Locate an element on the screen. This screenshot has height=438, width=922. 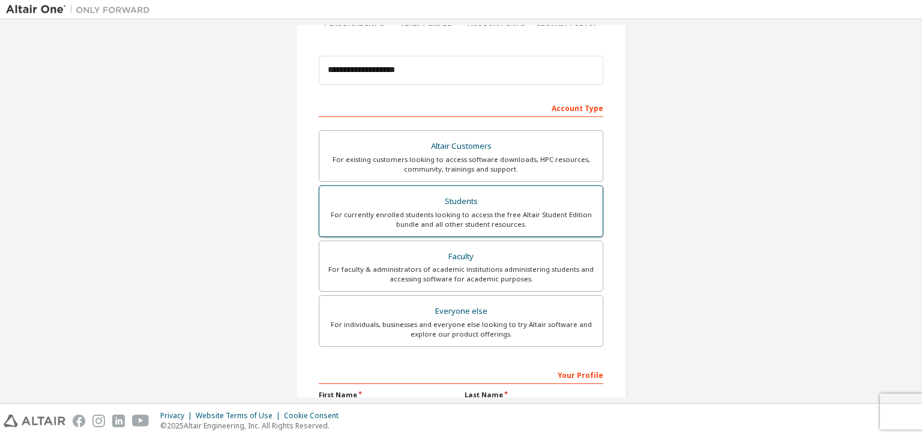
div: Cookie Consent is located at coordinates (315, 416).